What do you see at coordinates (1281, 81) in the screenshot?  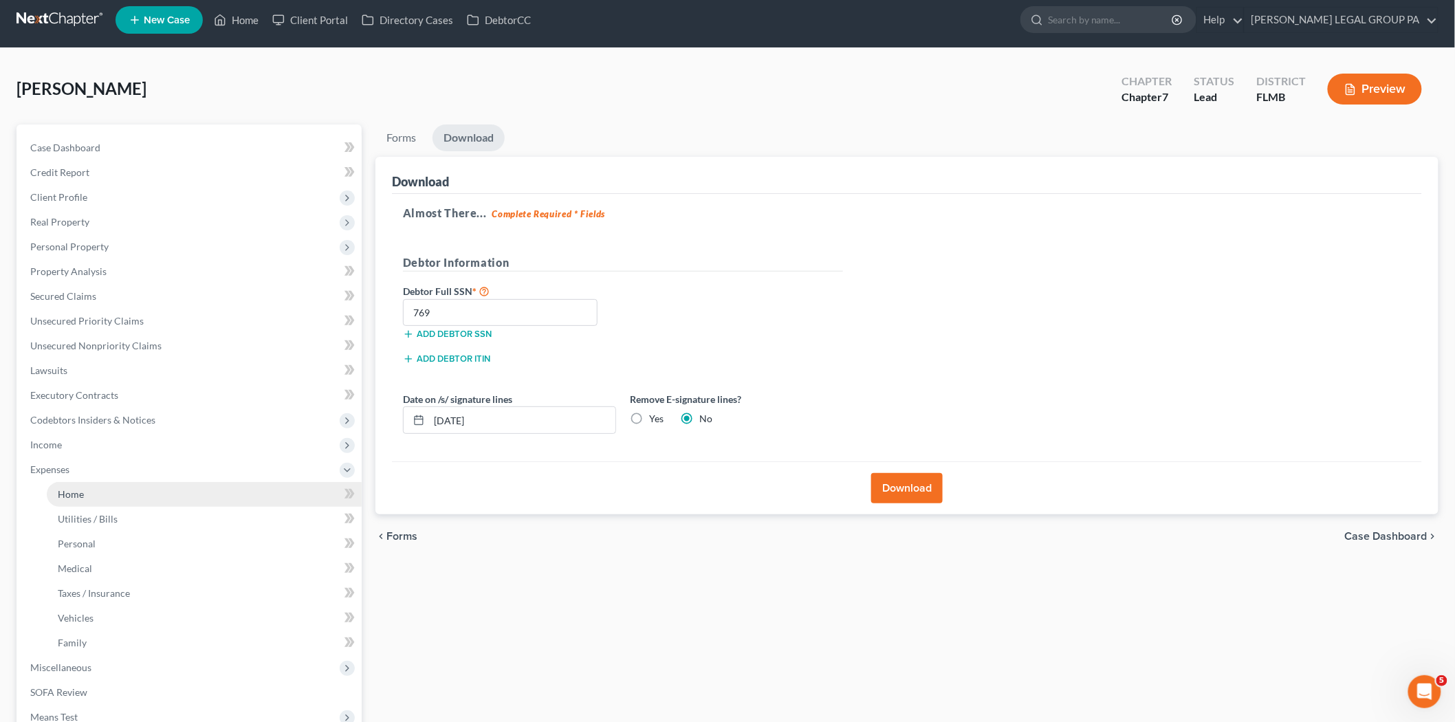 I see `div: District` at bounding box center [1281, 81].